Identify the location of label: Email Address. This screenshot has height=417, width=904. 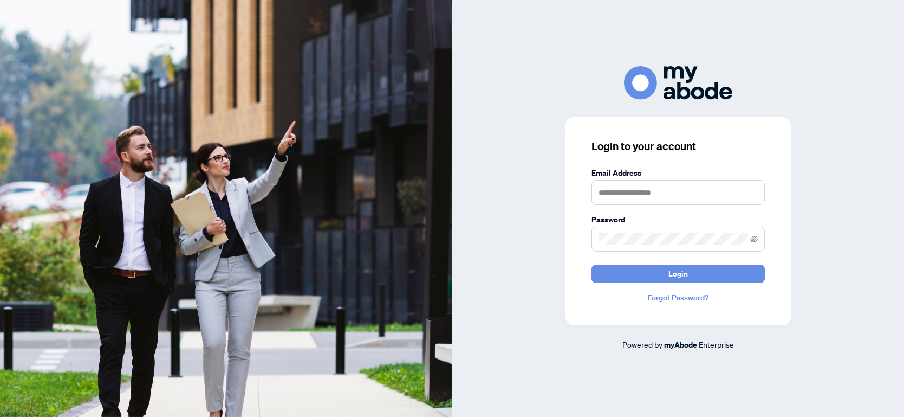
(678, 173).